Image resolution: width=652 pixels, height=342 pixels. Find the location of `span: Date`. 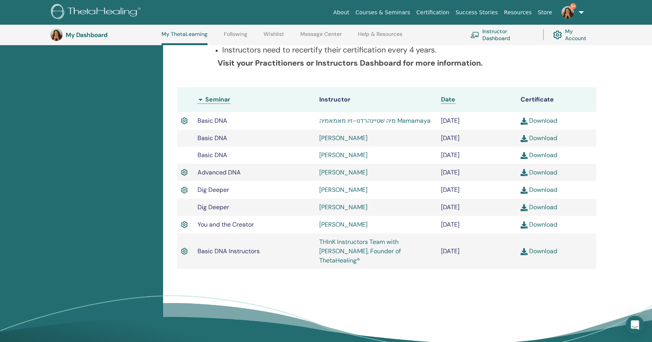

span: Date is located at coordinates (448, 99).